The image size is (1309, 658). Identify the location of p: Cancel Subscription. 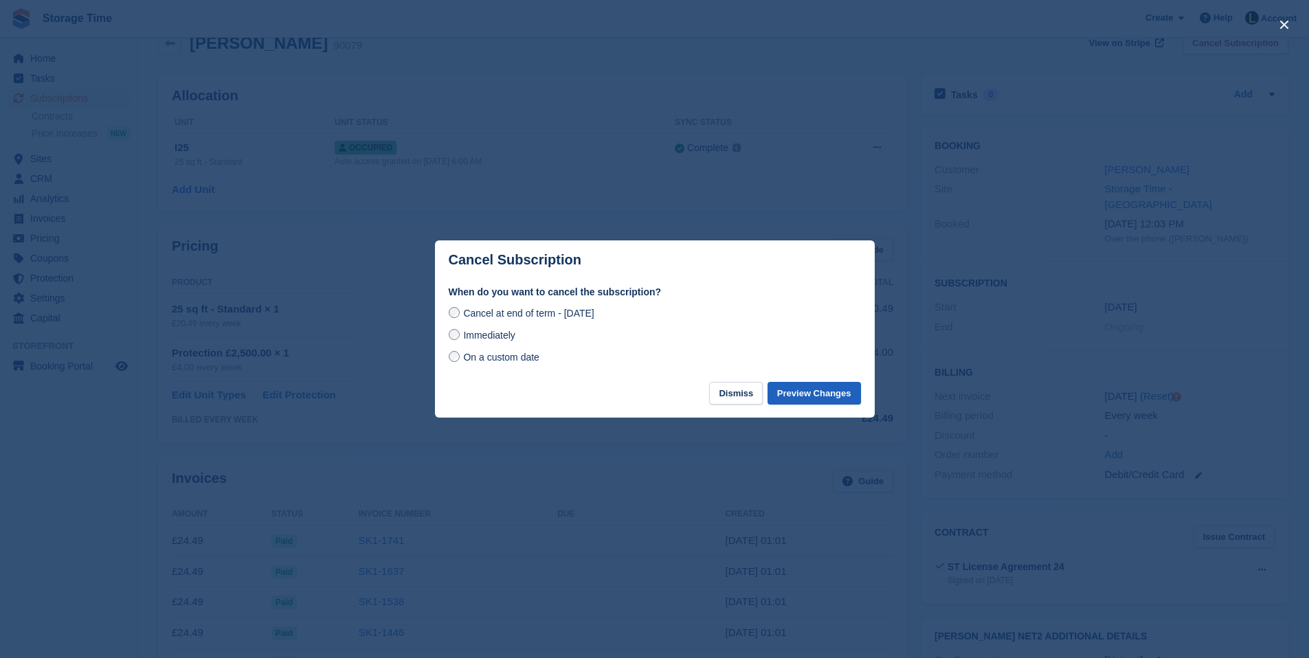
(514, 260).